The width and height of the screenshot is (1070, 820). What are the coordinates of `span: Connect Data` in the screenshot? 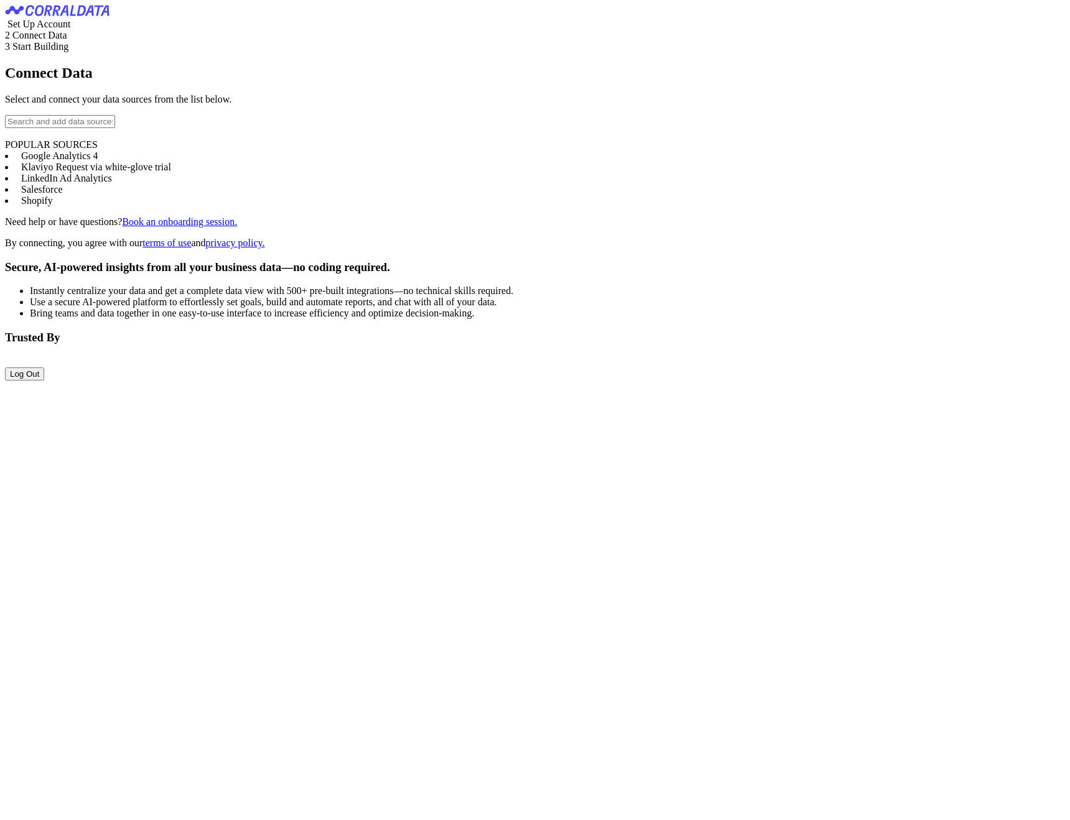 It's located at (40, 35).